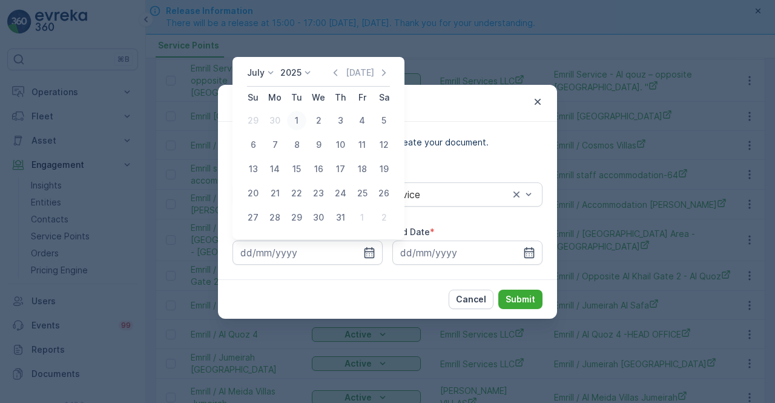 Image resolution: width=775 pixels, height=403 pixels. Describe the element at coordinates (340, 145) in the screenshot. I see `div: 10` at that location.